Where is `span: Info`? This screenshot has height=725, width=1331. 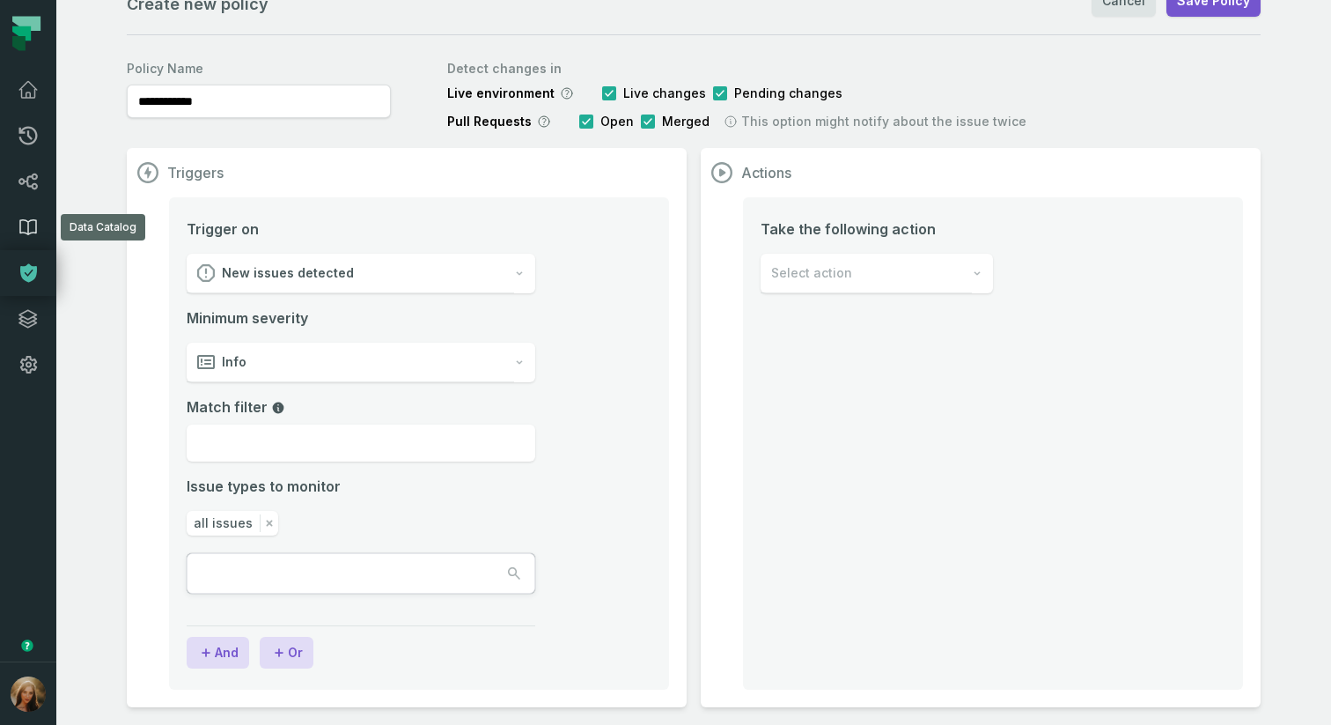
span: Info is located at coordinates (234, 362).